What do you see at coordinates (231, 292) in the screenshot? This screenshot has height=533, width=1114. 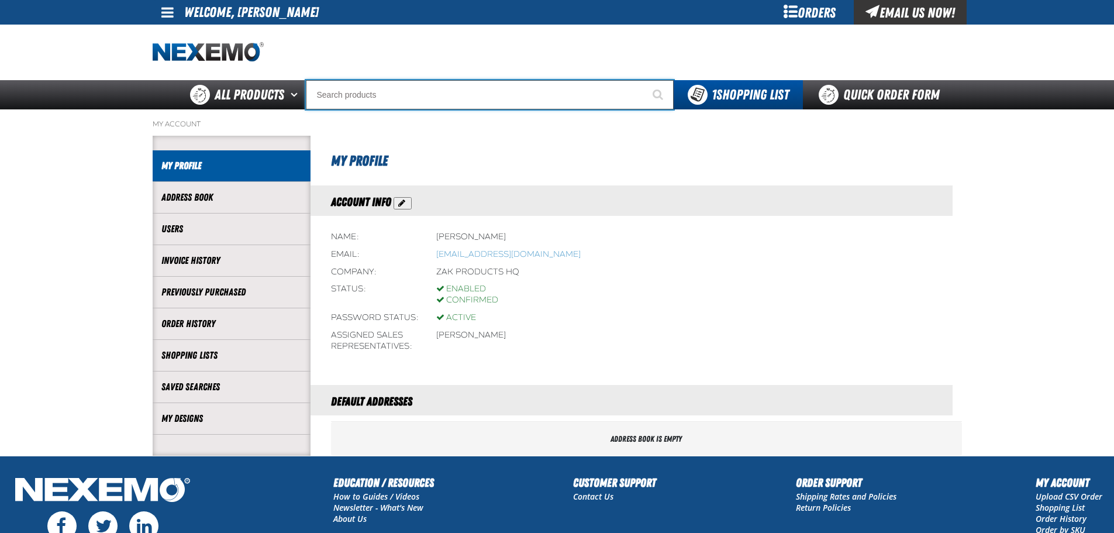 I see `a: Previously Purchased` at bounding box center [231, 292].